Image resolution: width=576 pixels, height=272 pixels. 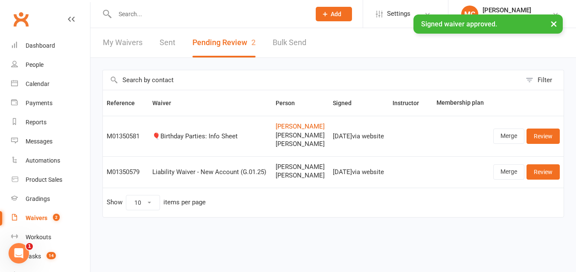 What do you see at coordinates (125, 136) in the screenshot?
I see `div: M01350581` at bounding box center [125, 136].